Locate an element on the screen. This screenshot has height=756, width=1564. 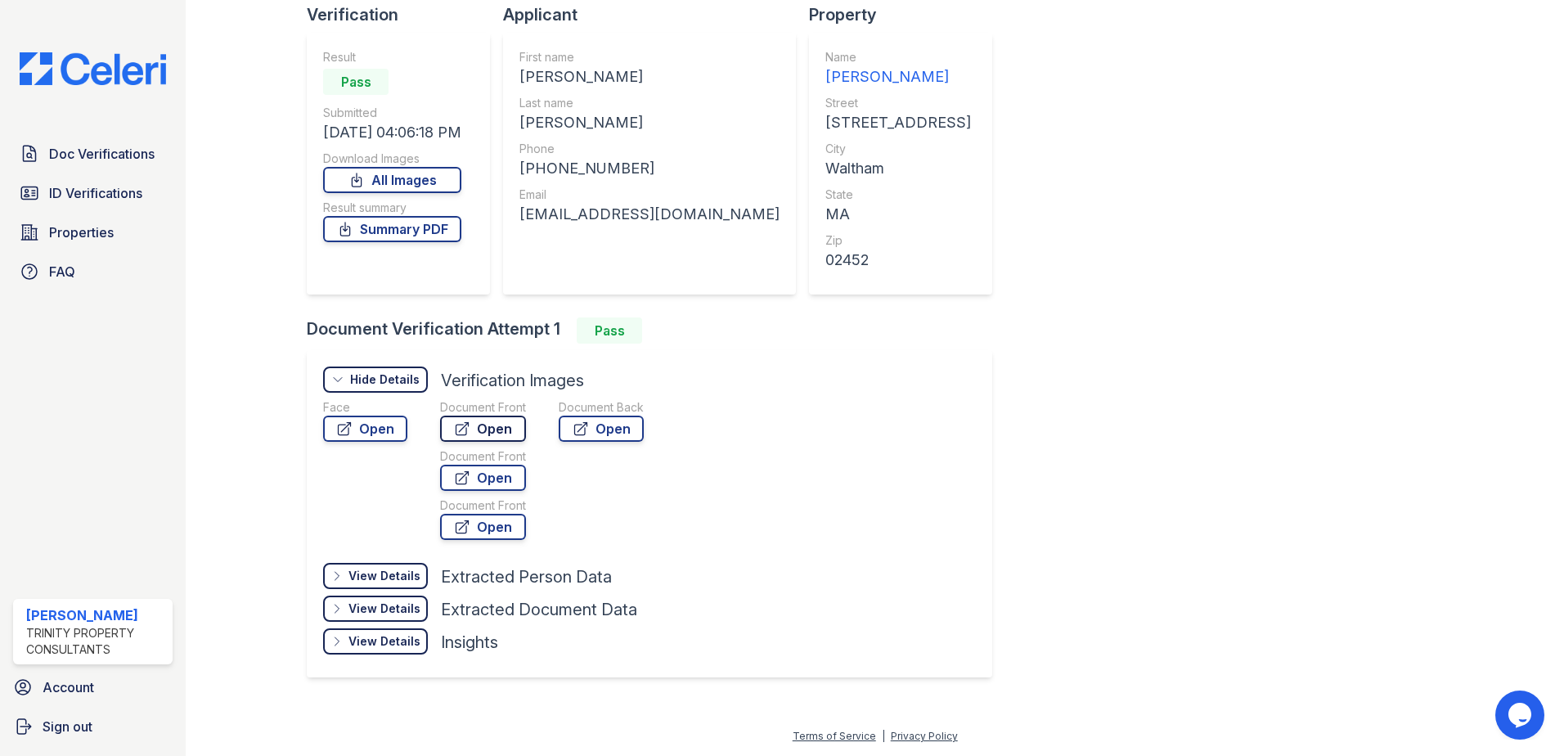
div: Trinity Property Consultants is located at coordinates (96, 641).